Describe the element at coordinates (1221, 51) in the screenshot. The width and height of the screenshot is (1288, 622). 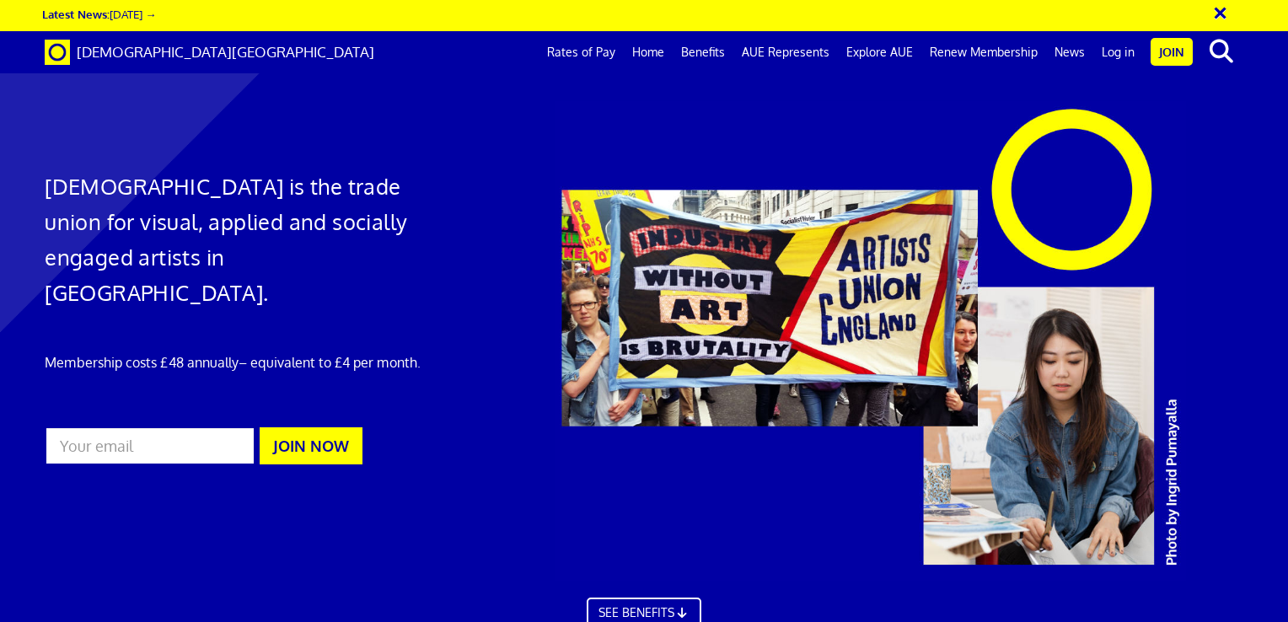
I see `button: search` at that location.